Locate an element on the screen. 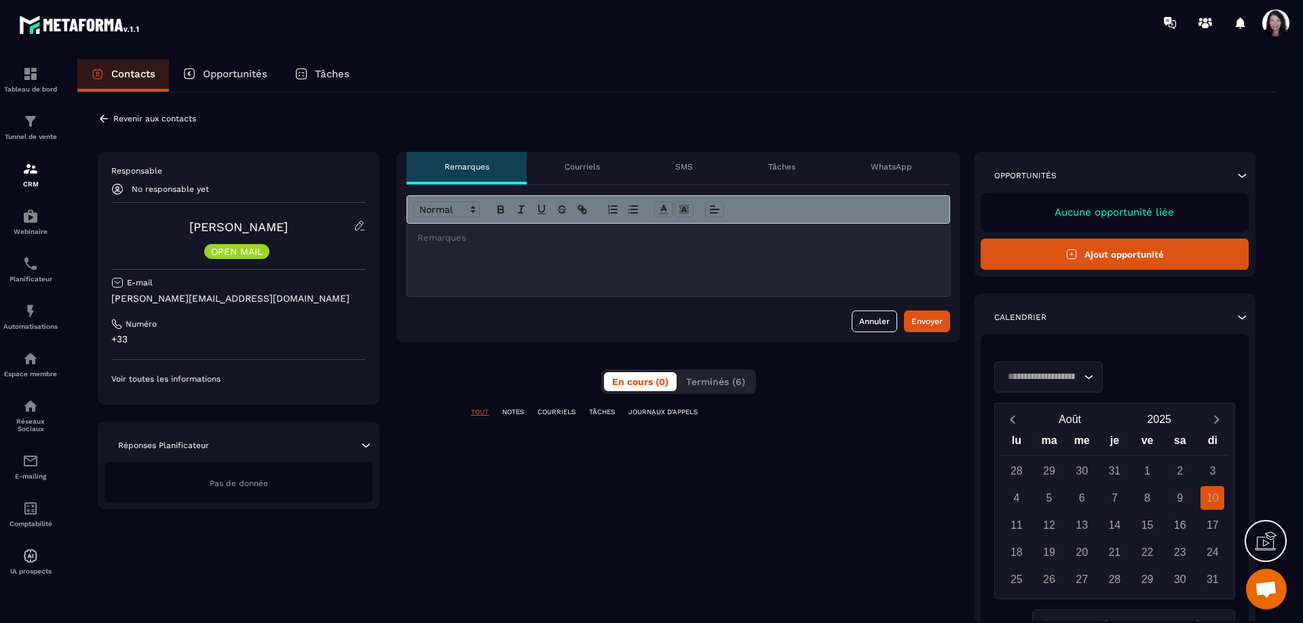  div: Calendar days is located at coordinates (1114, 525).